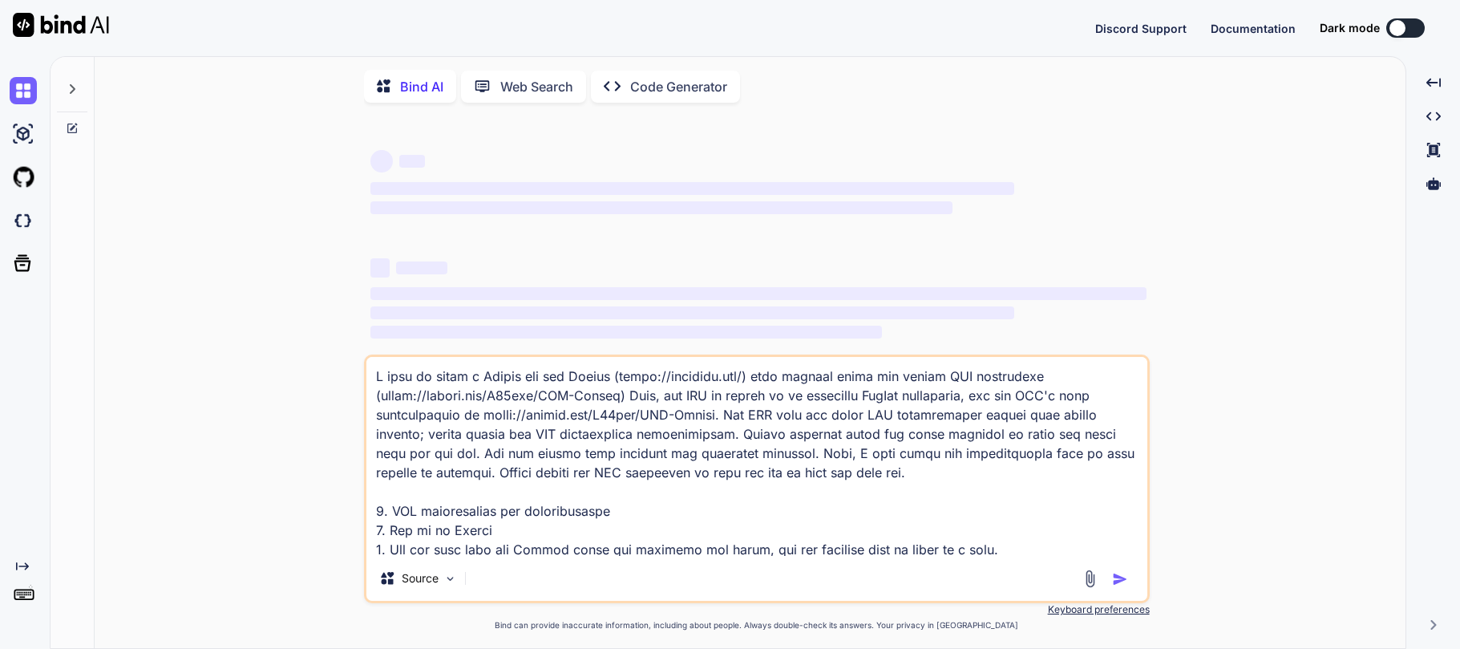 This screenshot has height=649, width=1460. I want to click on p: Bind AI, so click(422, 87).